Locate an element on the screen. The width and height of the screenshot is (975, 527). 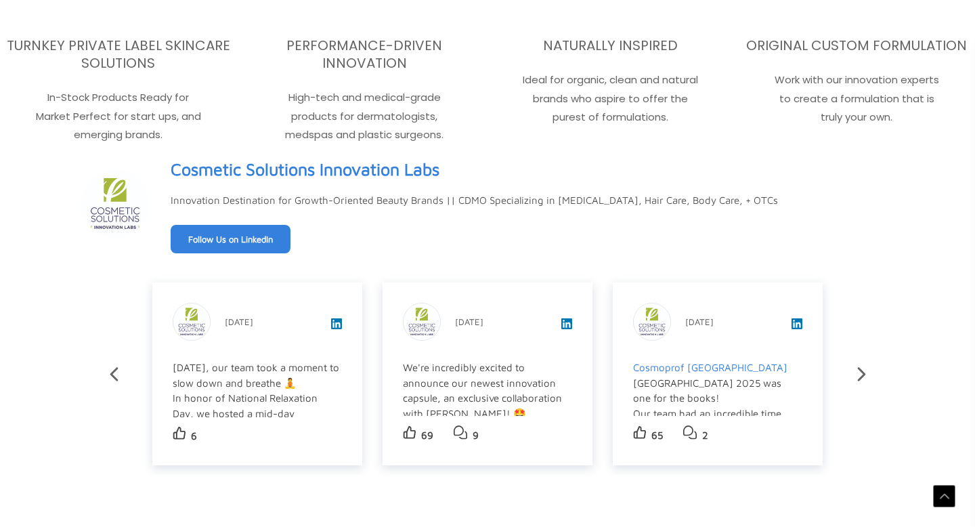
h3: TURNKEY PRIVATE LABEL SKINCARE SOLUTIONS is located at coordinates (118, 54).